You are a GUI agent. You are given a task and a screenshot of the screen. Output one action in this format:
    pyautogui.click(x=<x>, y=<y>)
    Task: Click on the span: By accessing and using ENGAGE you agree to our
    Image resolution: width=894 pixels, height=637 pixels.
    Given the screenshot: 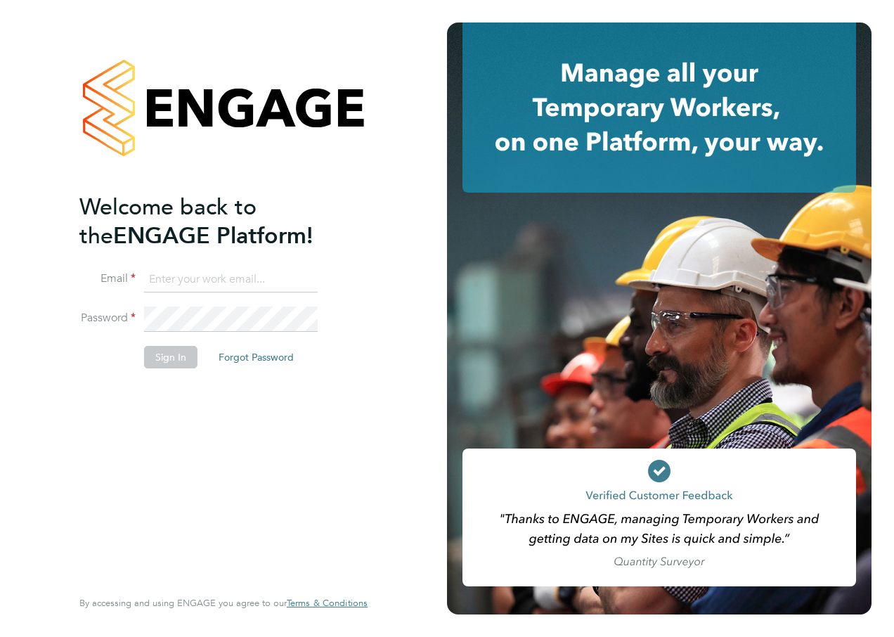 What is the action you would take?
    pyautogui.click(x=224, y=603)
    